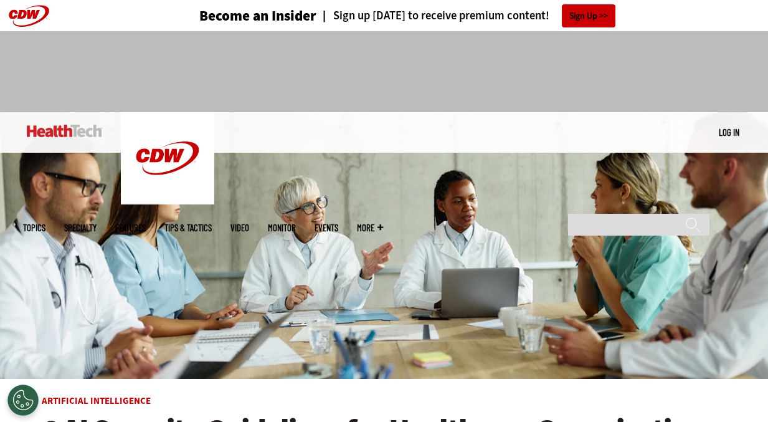 The image size is (768, 422). What do you see at coordinates (188, 227) in the screenshot?
I see `a: Tips & Tactics` at bounding box center [188, 227].